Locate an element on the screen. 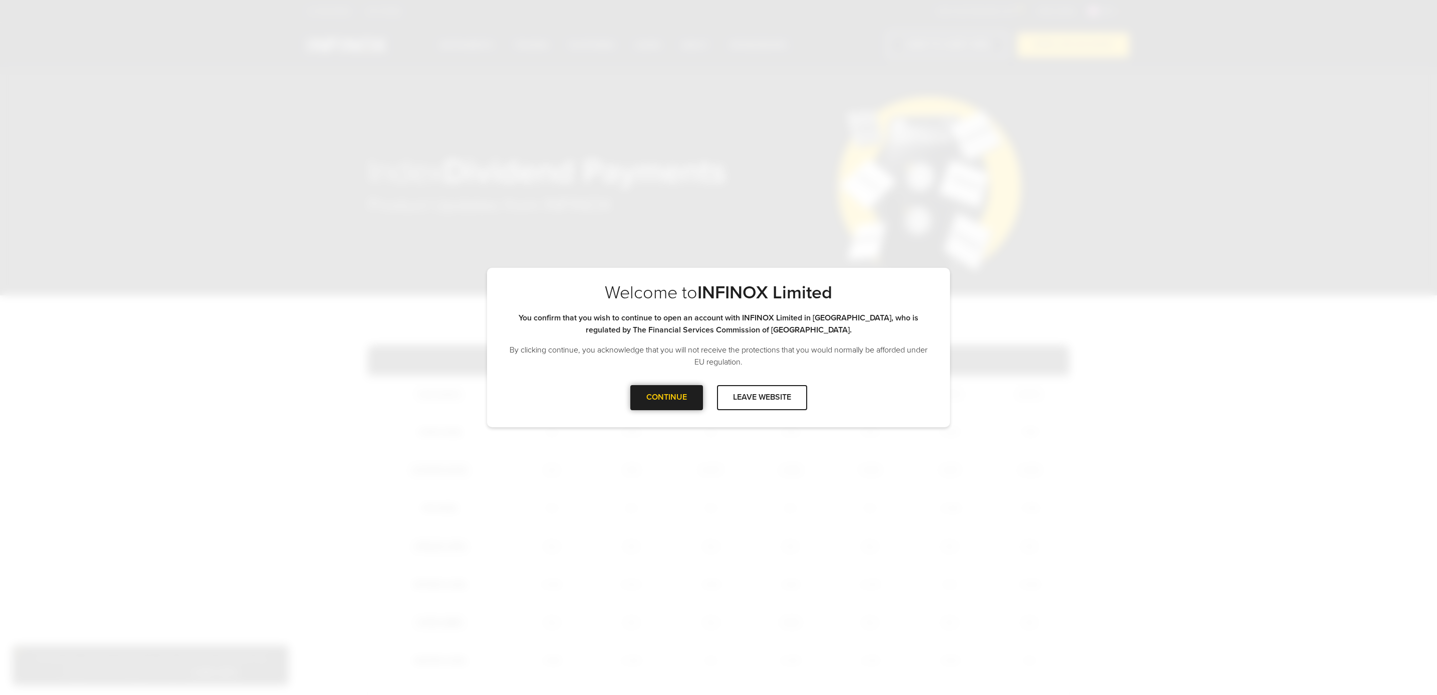  div: LEAVE WEBSITE is located at coordinates (762, 397).